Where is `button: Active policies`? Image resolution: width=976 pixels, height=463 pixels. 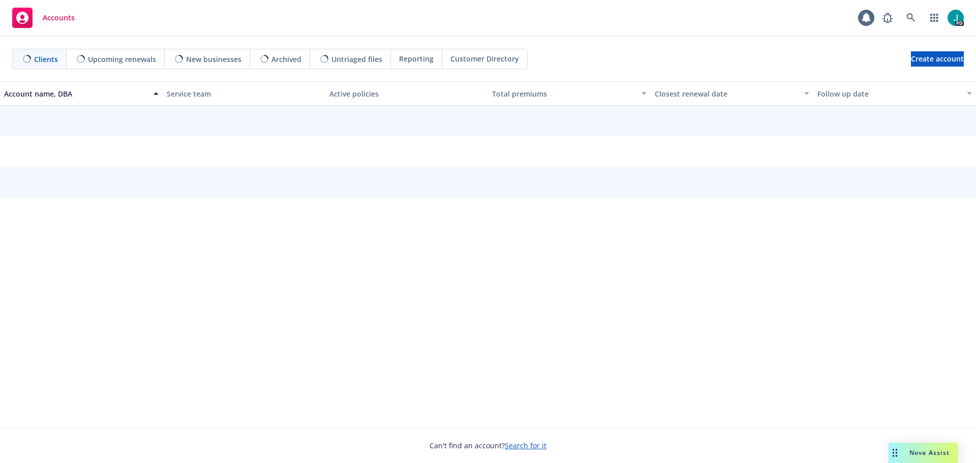 button: Active policies is located at coordinates (406, 93).